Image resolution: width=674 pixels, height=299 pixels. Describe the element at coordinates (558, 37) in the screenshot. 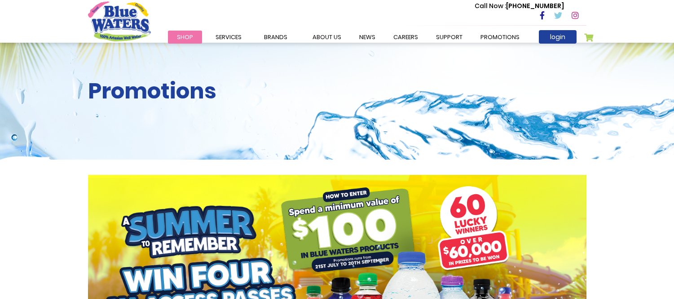

I see `a: login` at that location.